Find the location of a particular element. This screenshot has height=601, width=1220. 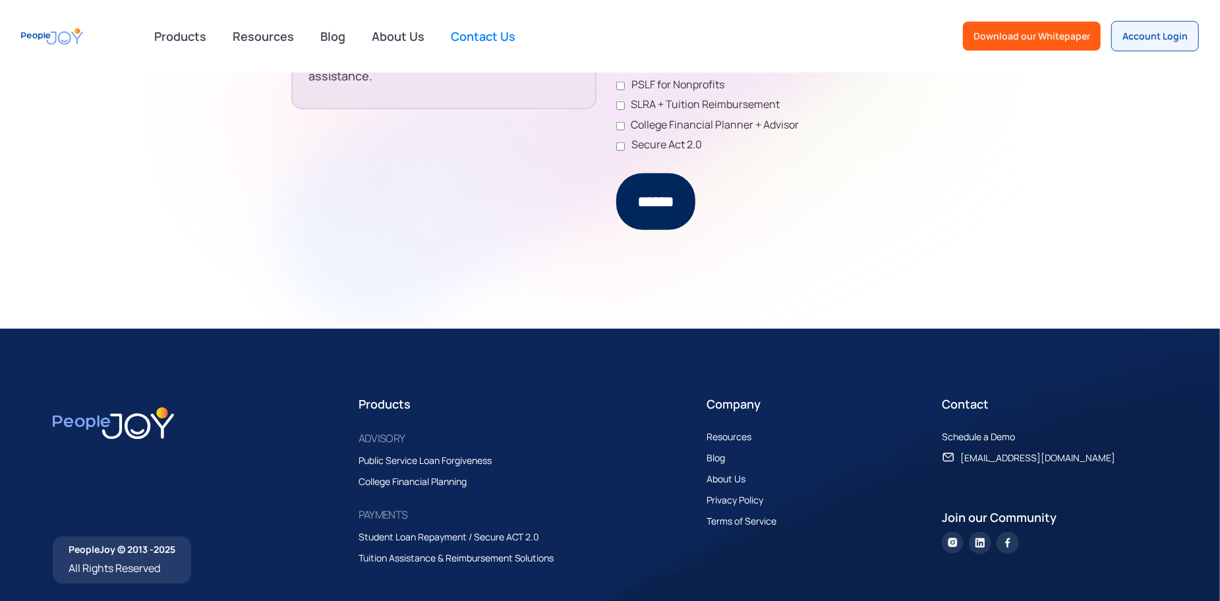

div: All Rights Reserved is located at coordinates (122, 568).